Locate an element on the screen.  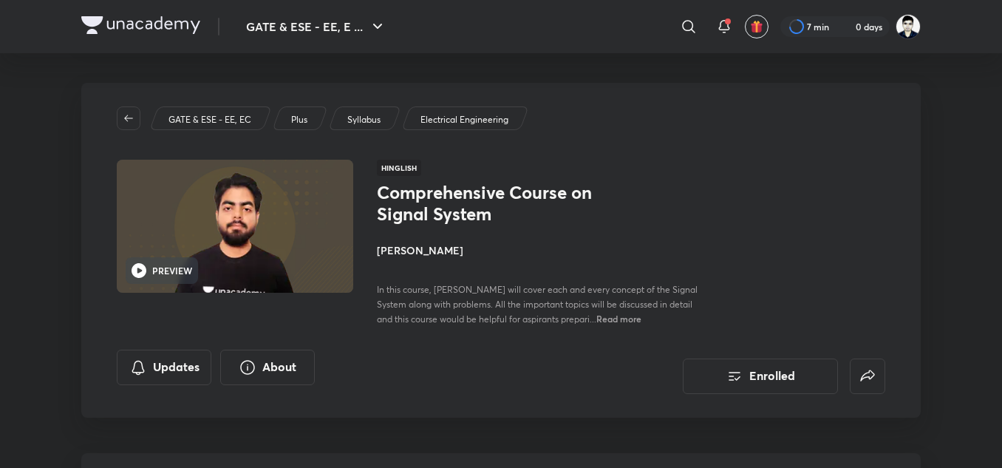
img: Thumbnail is located at coordinates (235, 226).